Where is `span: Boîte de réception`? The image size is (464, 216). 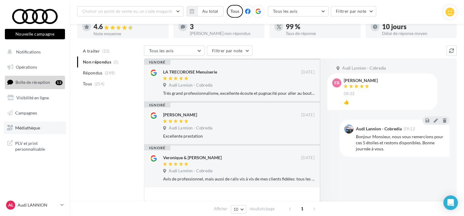 span: Boîte de réception is located at coordinates (33, 82).